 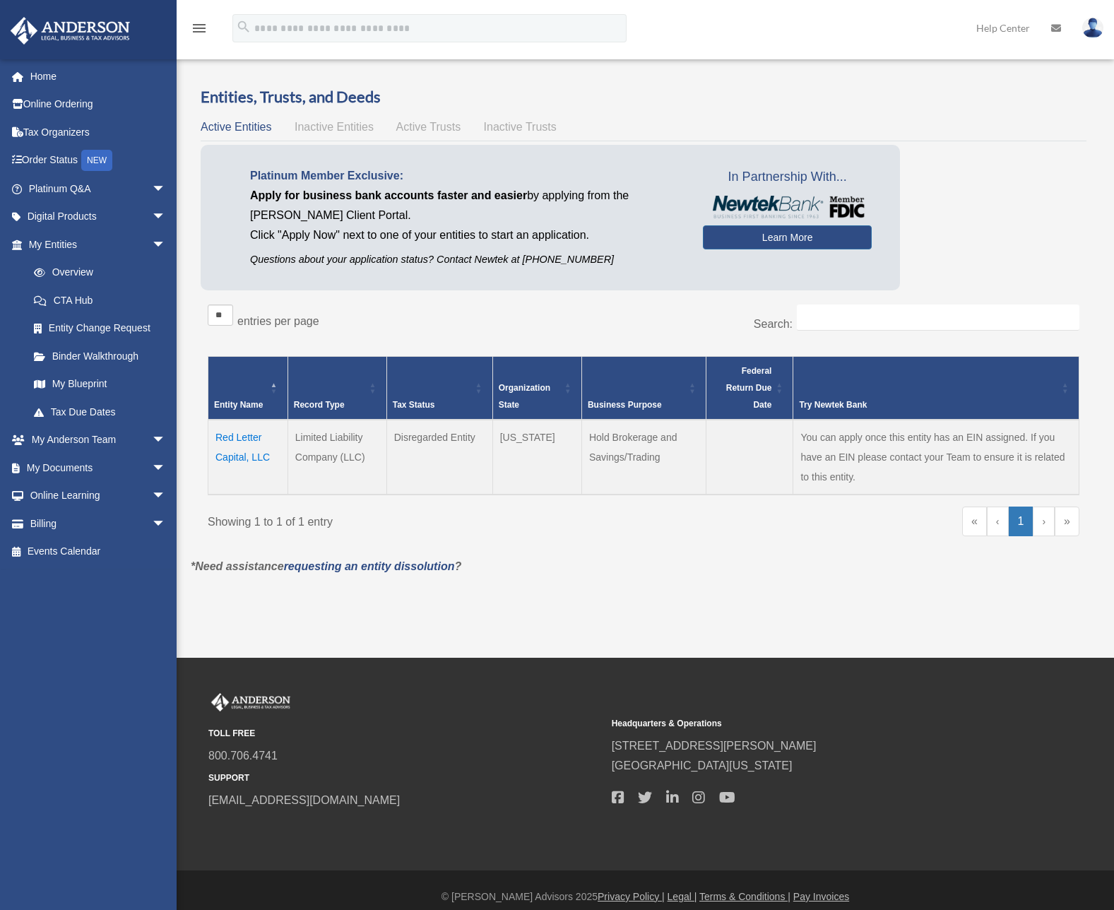 What do you see at coordinates (98, 440) in the screenshot?
I see `a: My Anderson Teamarrow_drop_down` at bounding box center [98, 440].